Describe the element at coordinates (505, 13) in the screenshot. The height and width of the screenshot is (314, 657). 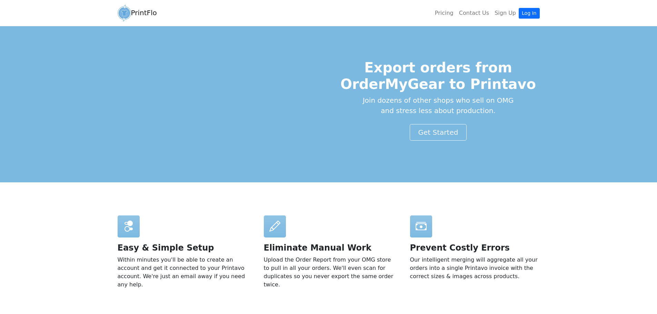
I see `a: Sign Up` at that location.